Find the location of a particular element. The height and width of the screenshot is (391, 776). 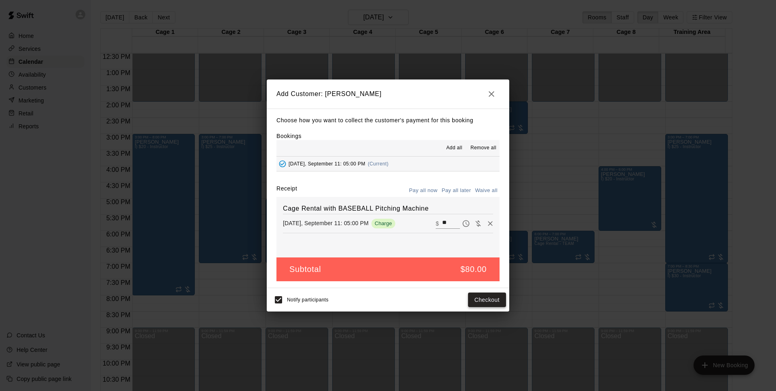

button: Add all is located at coordinates (454, 148).